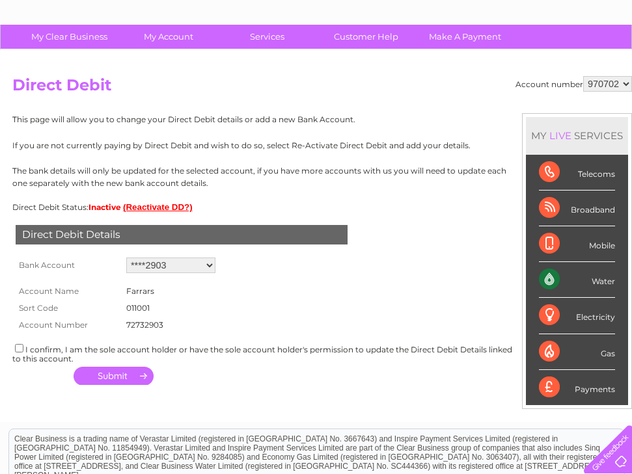  What do you see at coordinates (415, 60) in the screenshot?
I see `a: Water` at bounding box center [415, 60].